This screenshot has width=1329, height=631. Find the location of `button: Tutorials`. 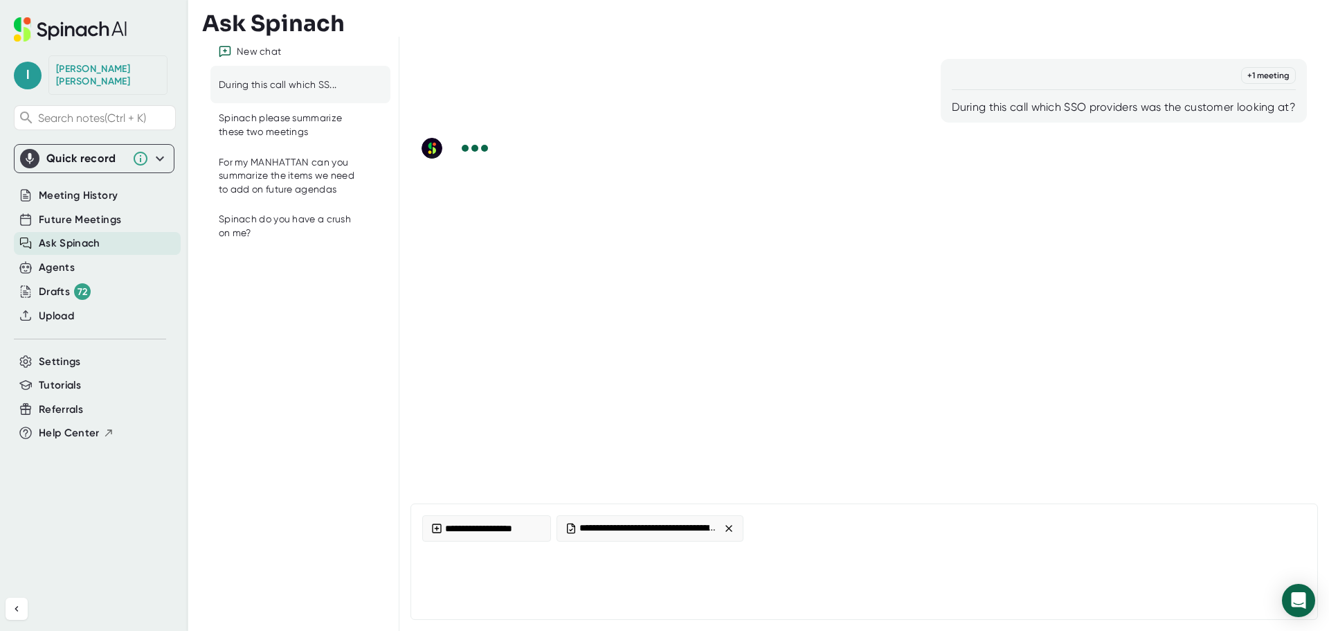

button: Tutorials is located at coordinates (60, 385).